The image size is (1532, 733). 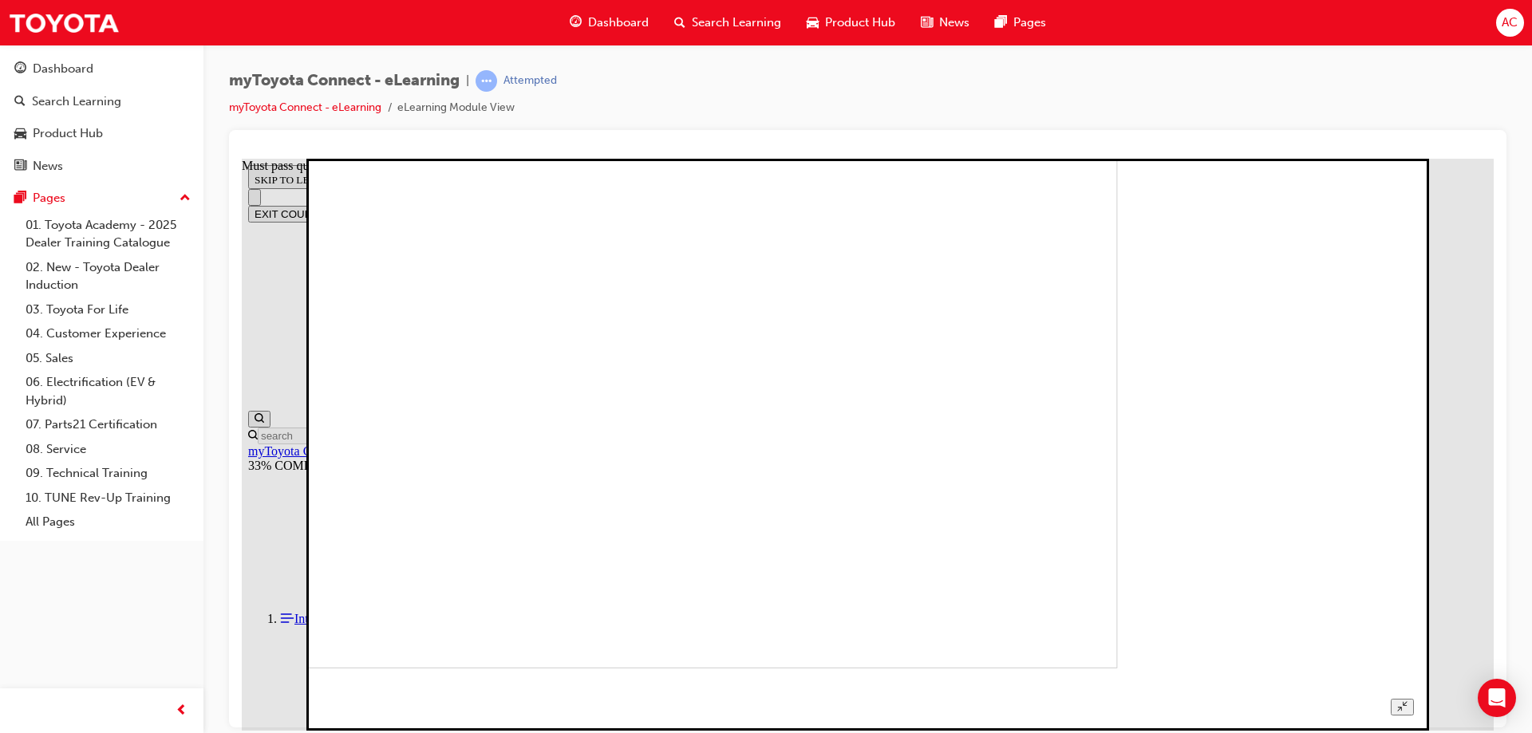 What do you see at coordinates (1160, 548) in the screenshot?
I see `button: Unzoom image` at bounding box center [1160, 548].